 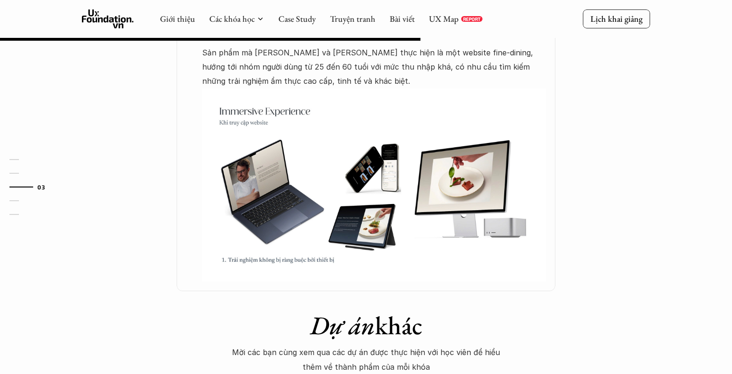 What do you see at coordinates (41, 187) in the screenshot?
I see `strong: 03` at bounding box center [41, 187].